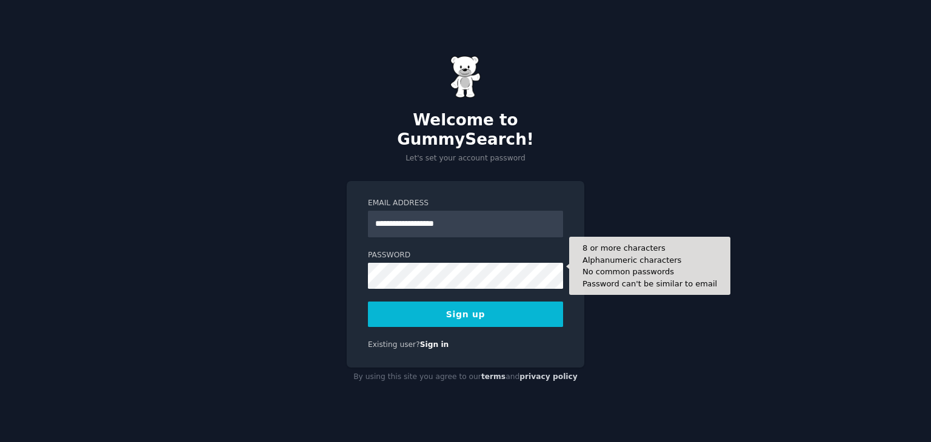 This screenshot has height=442, width=931. Describe the element at coordinates (465, 204) in the screenshot. I see `label: Email Address` at that location.